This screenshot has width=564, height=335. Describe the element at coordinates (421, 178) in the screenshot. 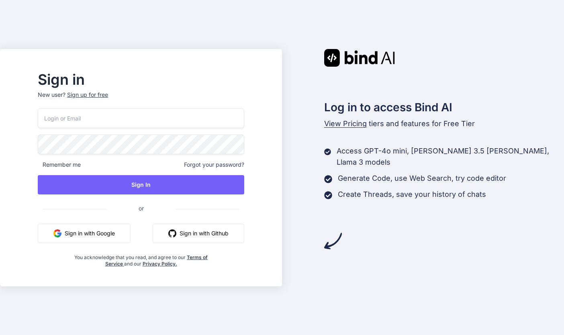

I see `p: Generate Code, use Web Search, try code editor` at that location.